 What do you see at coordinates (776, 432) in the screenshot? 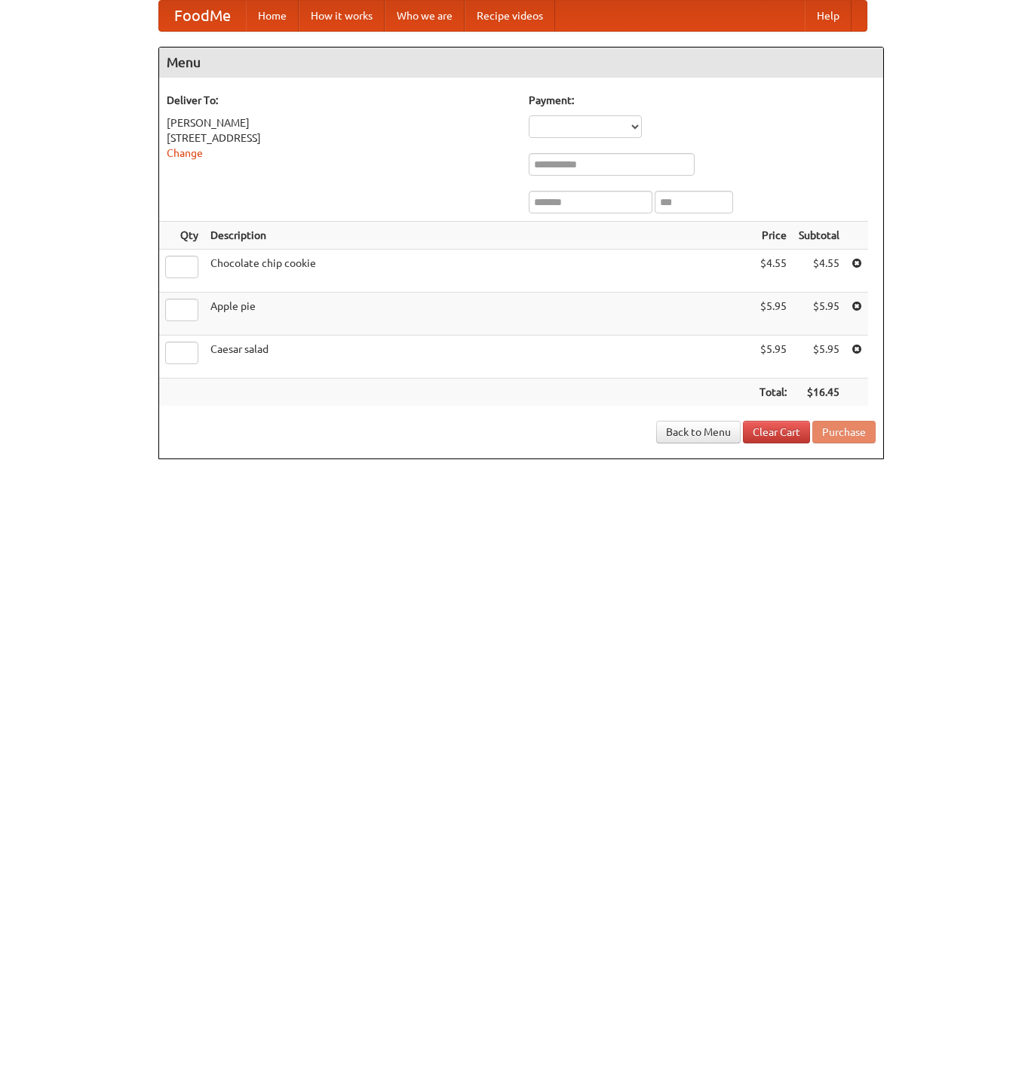
I see `a: Clear Cart` at bounding box center [776, 432].